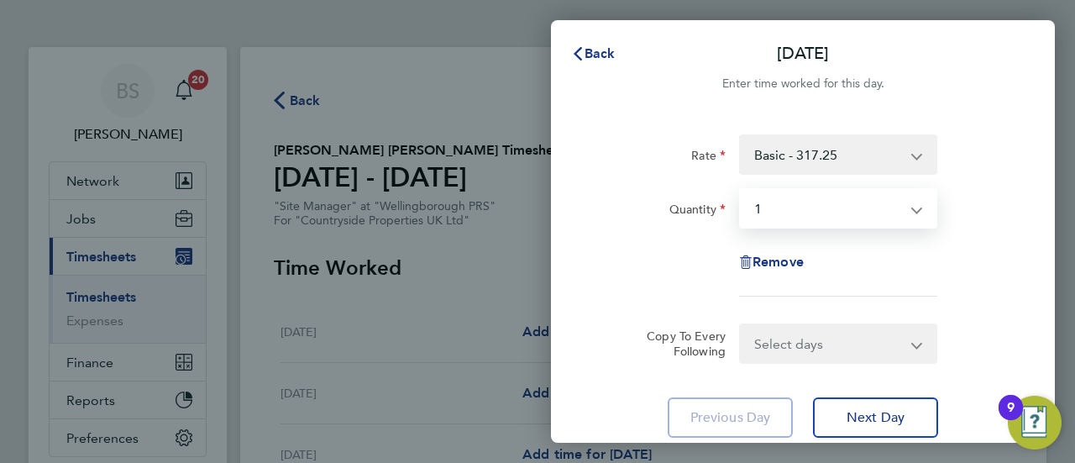  What do you see at coordinates (697, 212) in the screenshot?
I see `label: Quantity` at bounding box center [697, 212].